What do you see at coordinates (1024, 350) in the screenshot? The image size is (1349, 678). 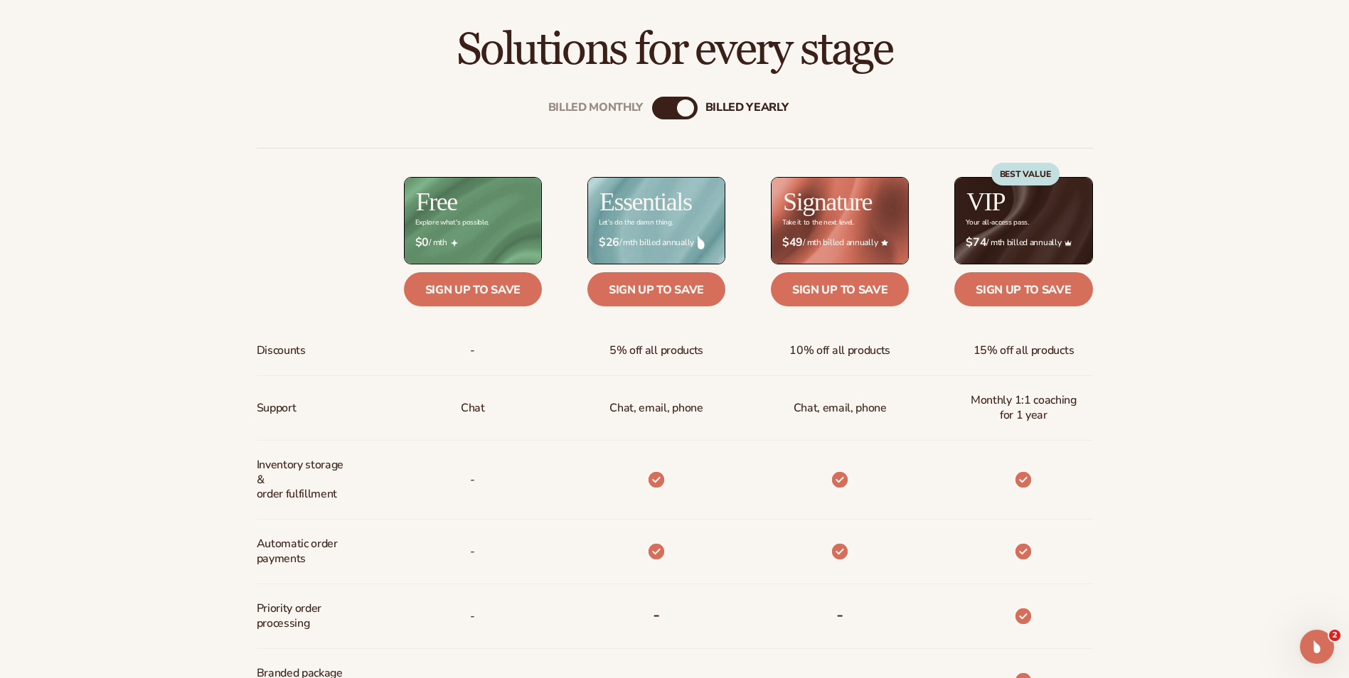 I see `span: 15% off all products` at bounding box center [1024, 350].